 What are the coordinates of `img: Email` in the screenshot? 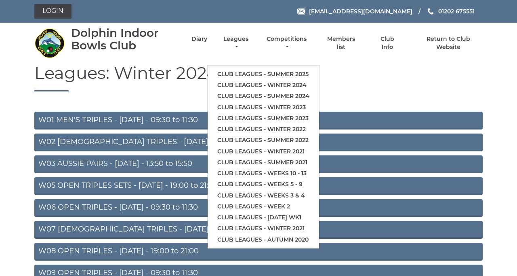 It's located at (301, 11).